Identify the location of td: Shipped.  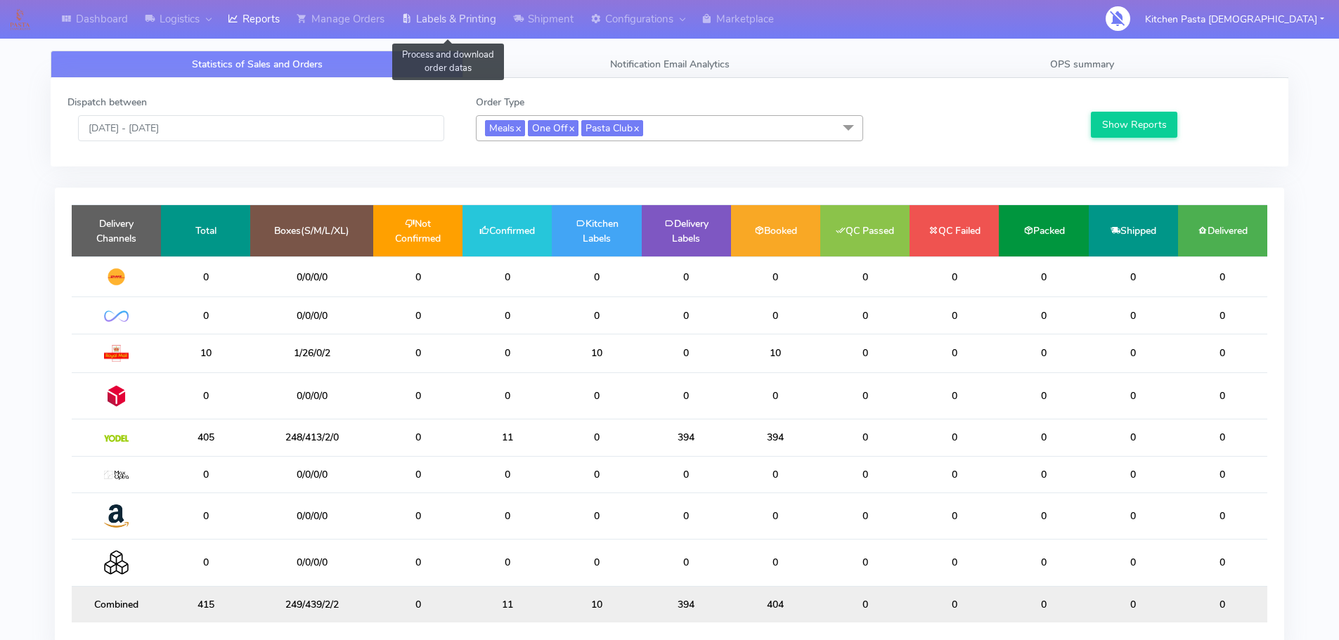
(1133, 231).